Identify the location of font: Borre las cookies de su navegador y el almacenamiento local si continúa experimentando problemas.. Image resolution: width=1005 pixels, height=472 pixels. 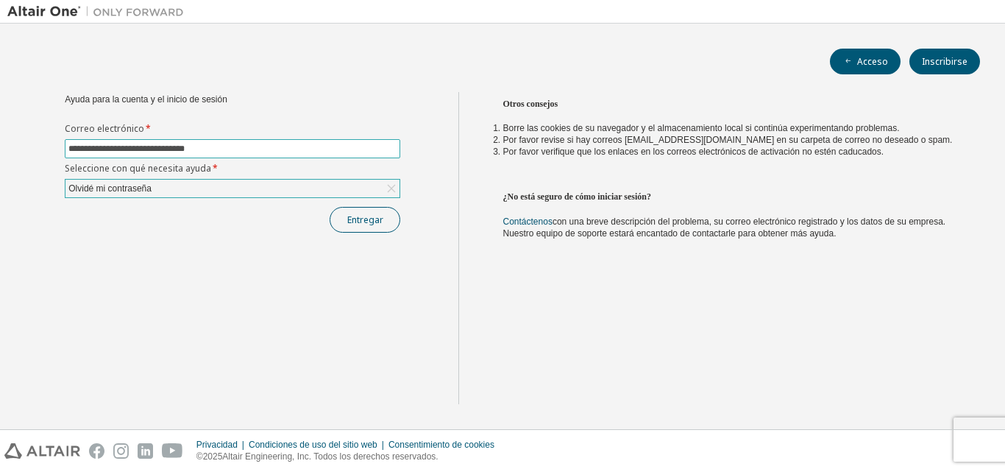
(701, 128).